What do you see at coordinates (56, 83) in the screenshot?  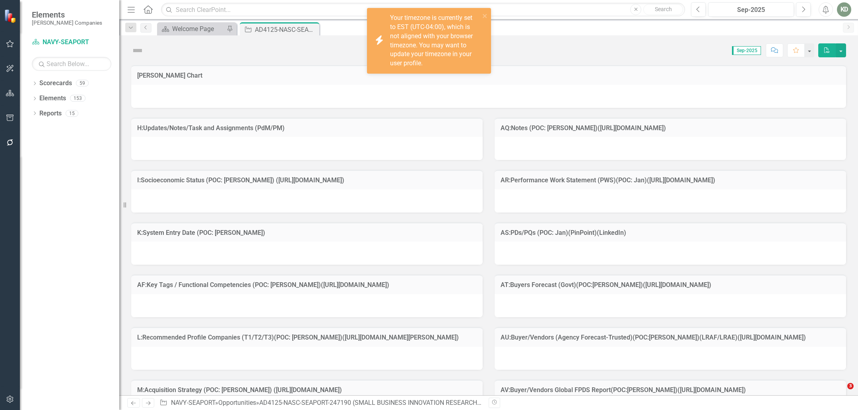 I see `a: Scorecards` at bounding box center [56, 83].